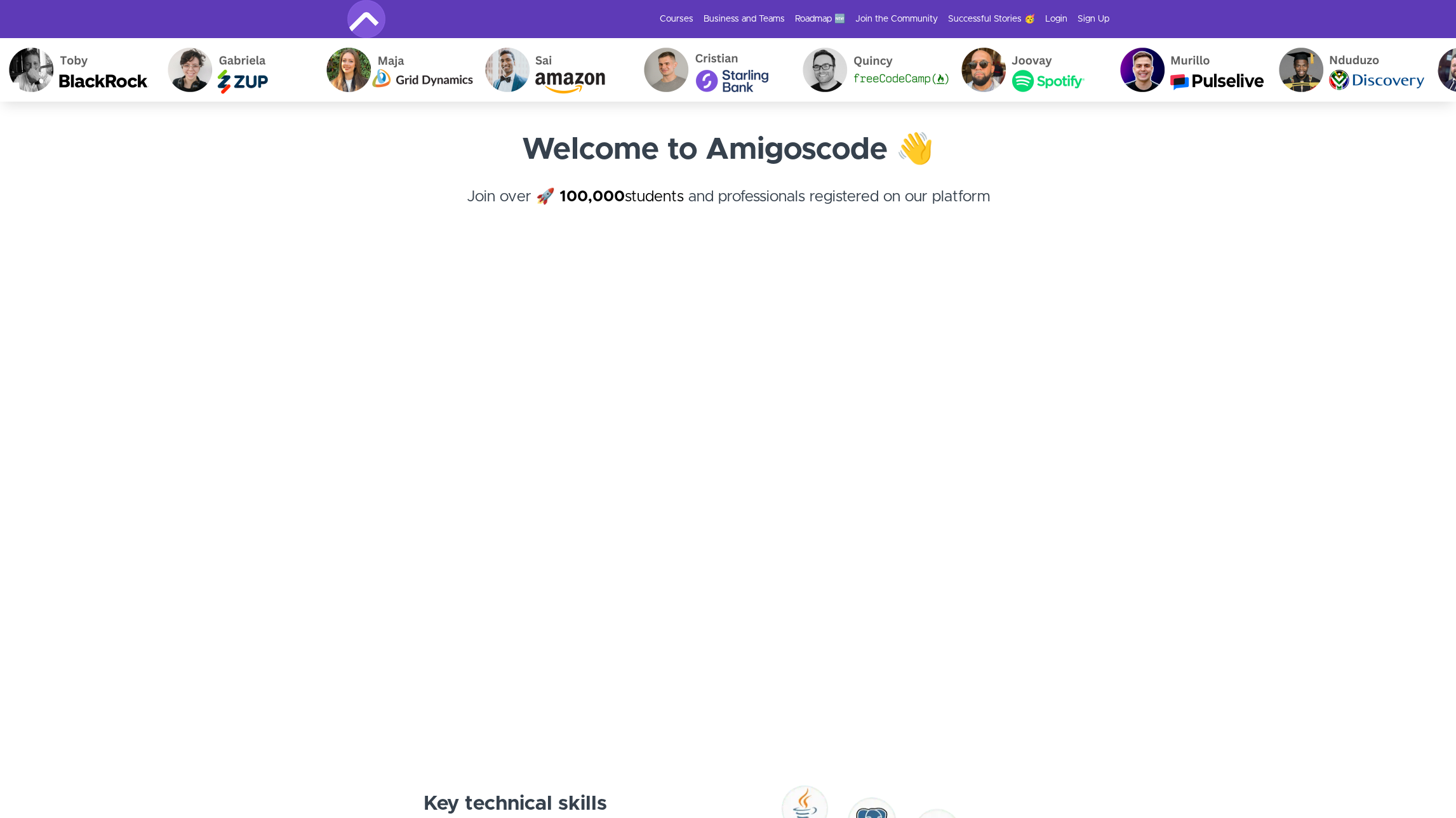 Image resolution: width=1456 pixels, height=818 pixels. Describe the element at coordinates (1030, 70) in the screenshot. I see `img: Joovay` at that location.